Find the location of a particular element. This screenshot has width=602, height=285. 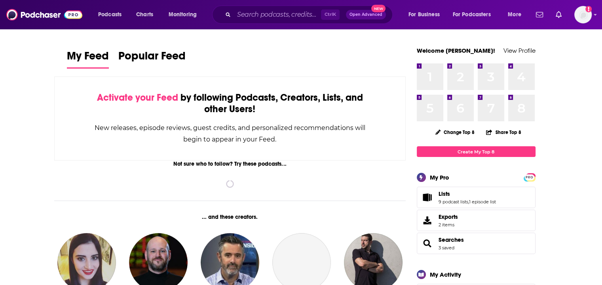

span: Monitoring is located at coordinates (183, 15).